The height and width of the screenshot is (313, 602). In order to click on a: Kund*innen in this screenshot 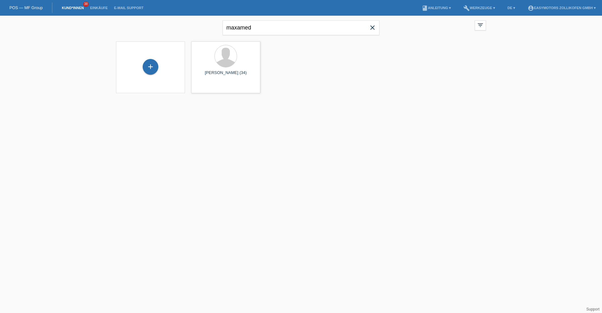, I will do `click(73, 8)`.